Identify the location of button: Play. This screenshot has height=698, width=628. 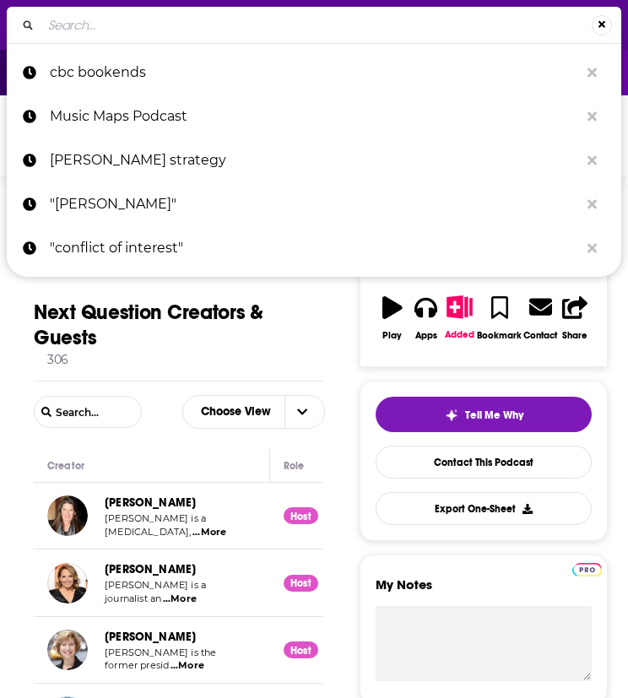
(392, 317).